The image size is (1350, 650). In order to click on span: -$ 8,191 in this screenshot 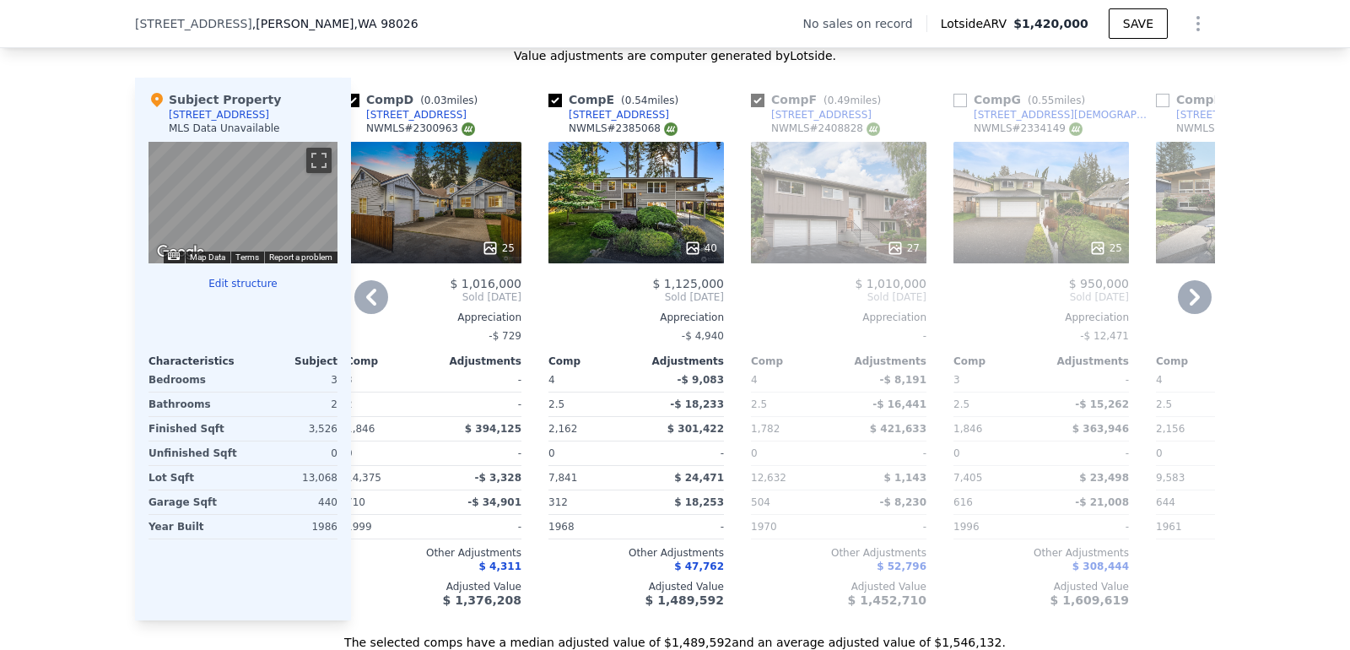, I will do `click(903, 380)`.